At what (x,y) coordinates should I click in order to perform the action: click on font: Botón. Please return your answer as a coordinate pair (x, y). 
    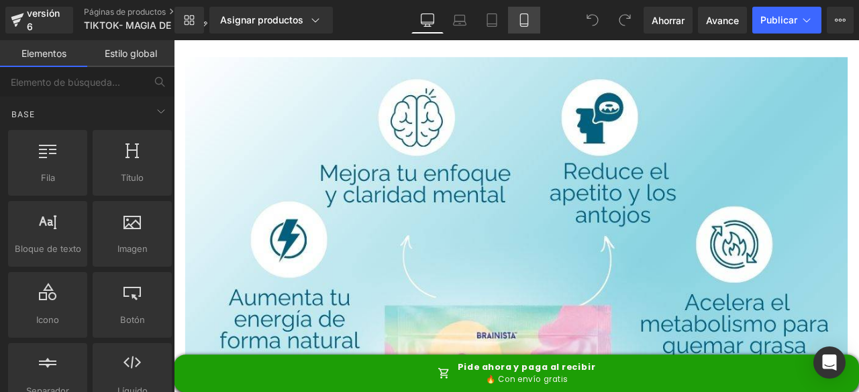
    Looking at the image, I should click on (132, 320).